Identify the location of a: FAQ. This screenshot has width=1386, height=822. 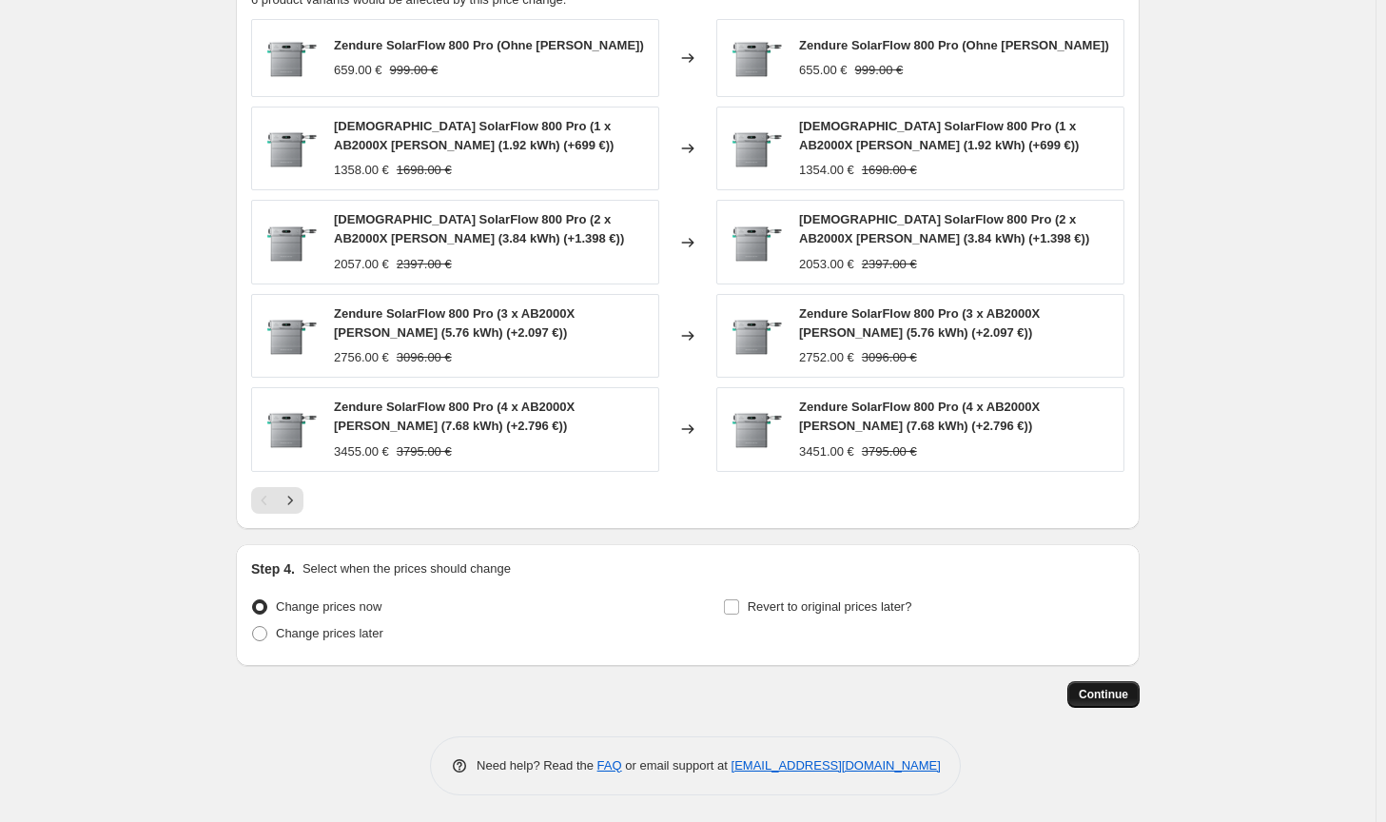
(610, 765).